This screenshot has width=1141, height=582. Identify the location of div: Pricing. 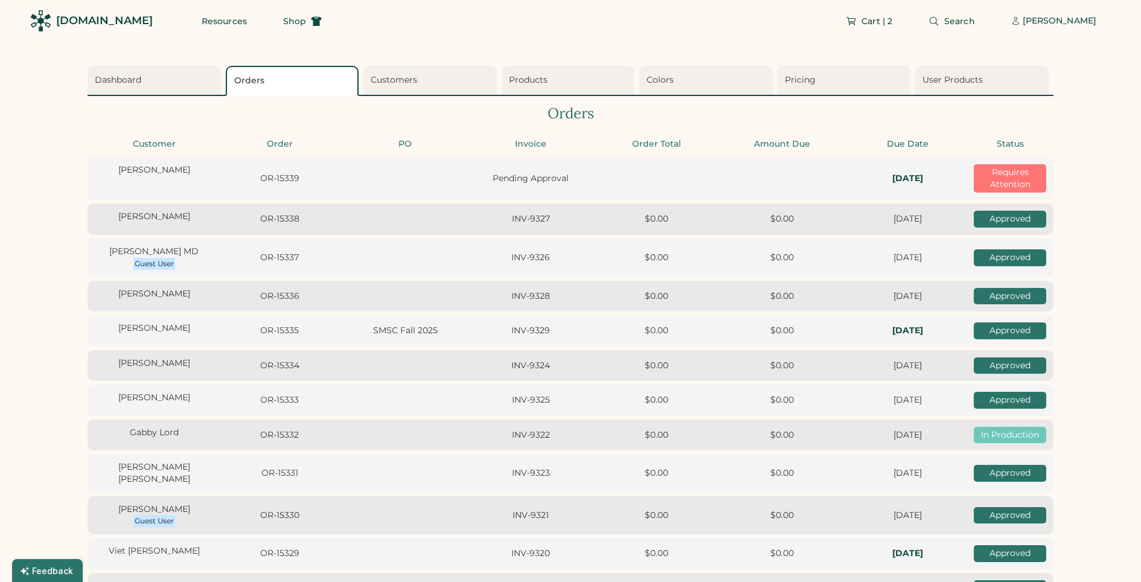
(846, 80).